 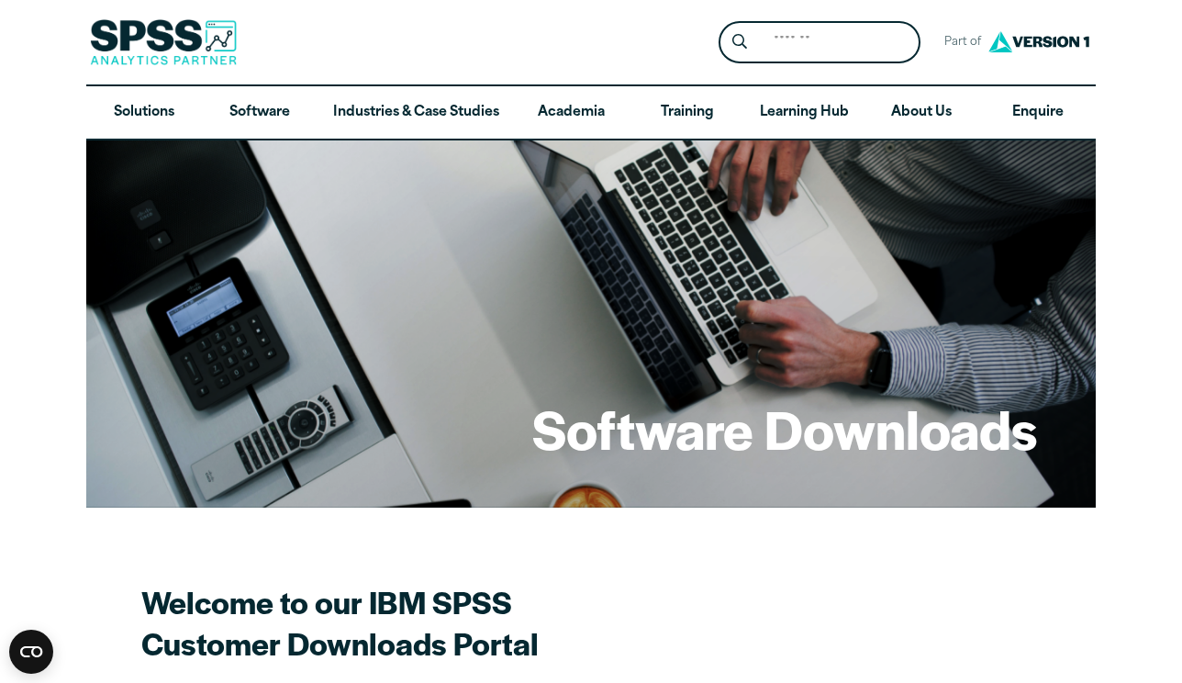 I want to click on a: About Us, so click(x=921, y=113).